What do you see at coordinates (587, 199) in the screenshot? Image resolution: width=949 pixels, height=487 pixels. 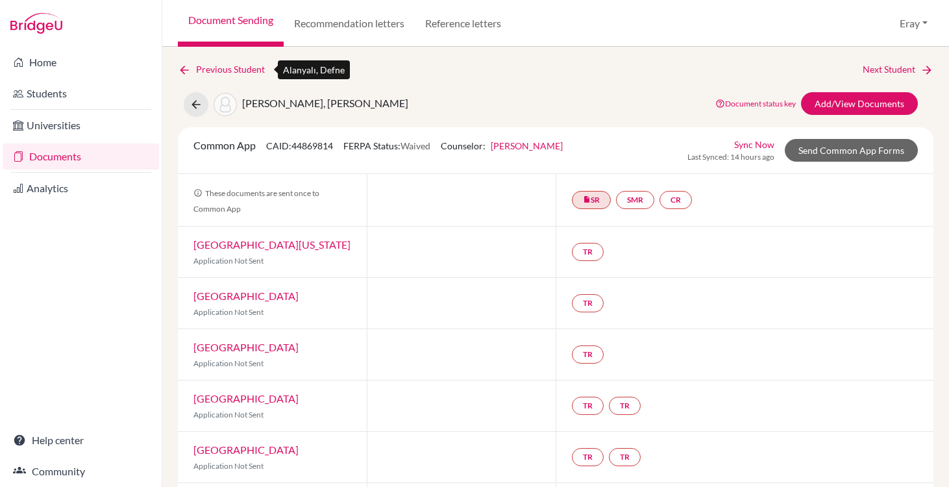 I see `i: insert_drive_file` at bounding box center [587, 199].